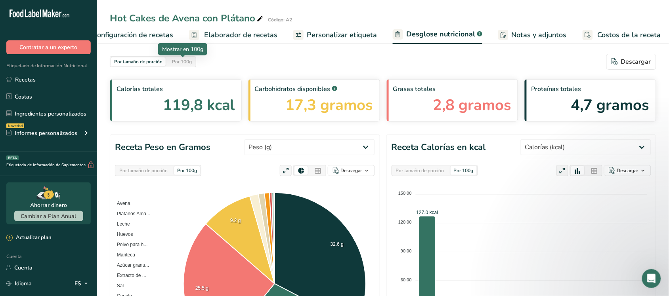 This screenshot has width=669, height=296. Describe the element at coordinates (117, 286) in the screenshot. I see `span: Sal` at that location.